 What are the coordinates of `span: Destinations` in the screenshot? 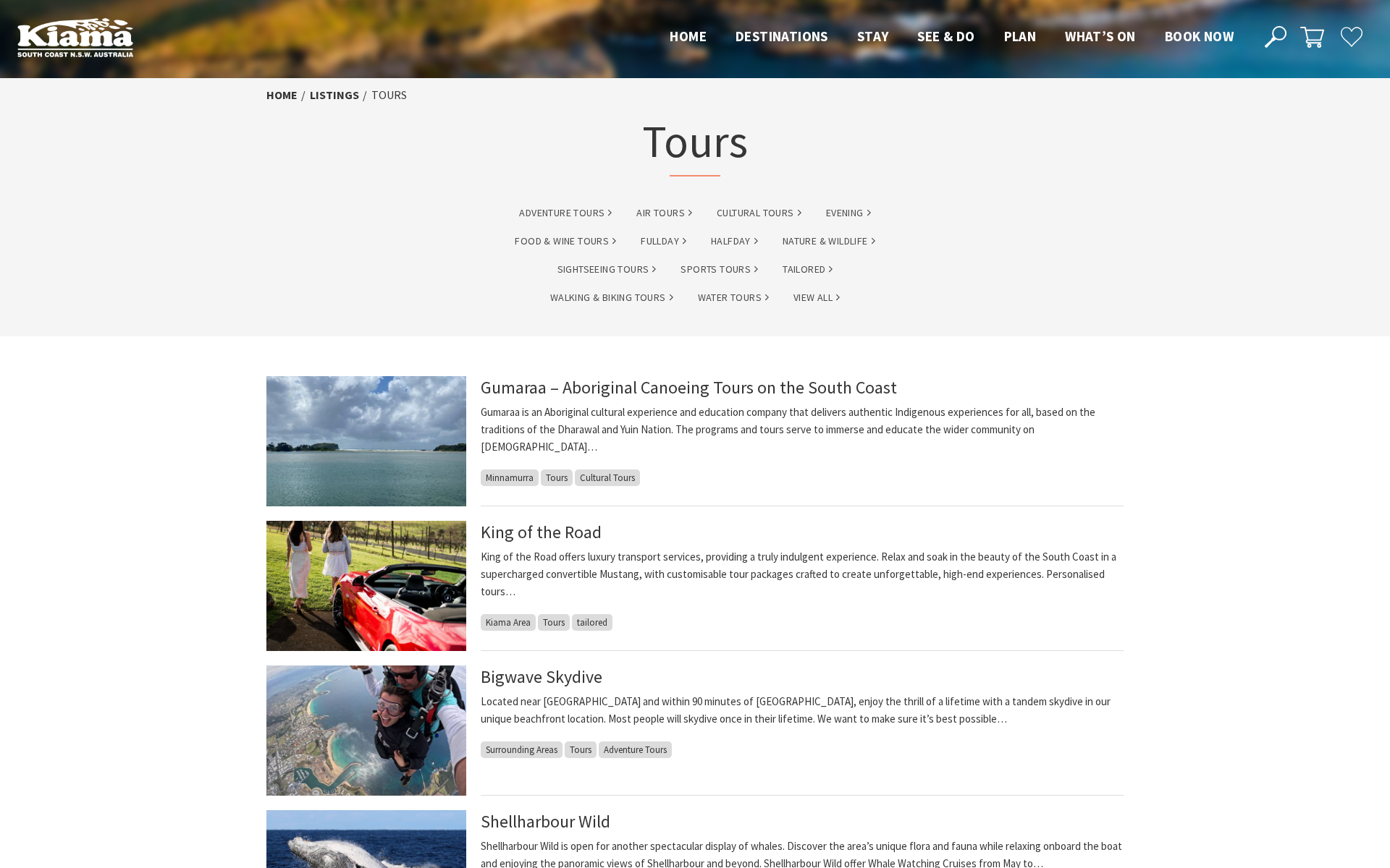 It's located at (781, 36).